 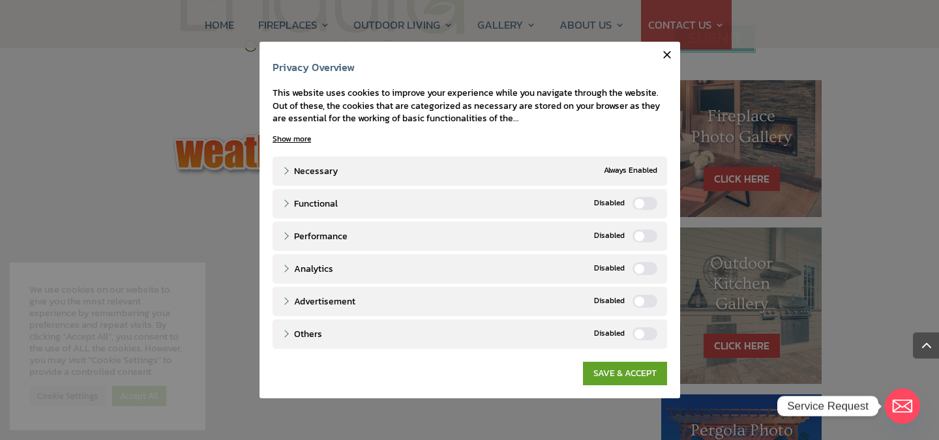 What do you see at coordinates (291, 139) in the screenshot?
I see `a: Show more` at bounding box center [291, 139].